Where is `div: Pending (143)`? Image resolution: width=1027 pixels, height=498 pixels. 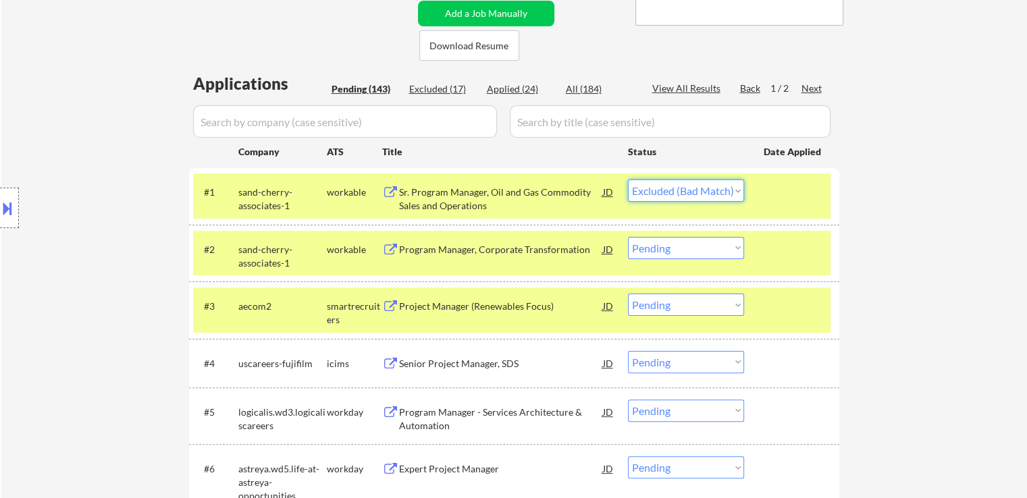 div: Pending (143) is located at coordinates (365, 89).